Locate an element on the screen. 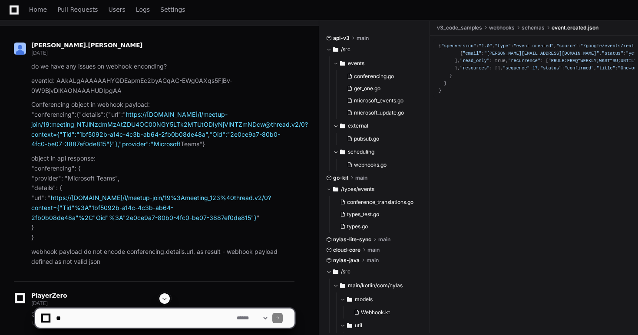 This screenshot has width=638, height=335. span: conference_translations.go is located at coordinates (380, 202).